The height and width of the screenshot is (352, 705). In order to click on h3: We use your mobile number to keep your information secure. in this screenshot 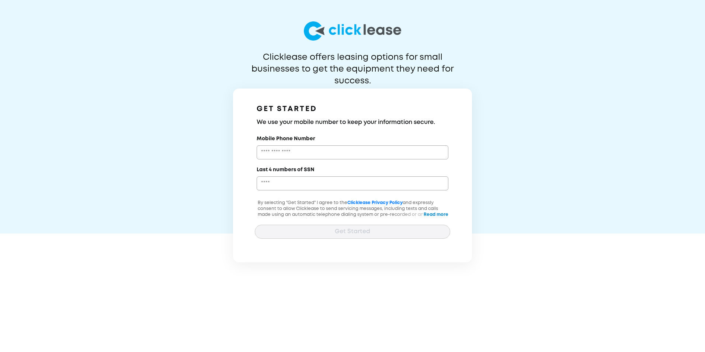, I will do `click(353, 122)`.